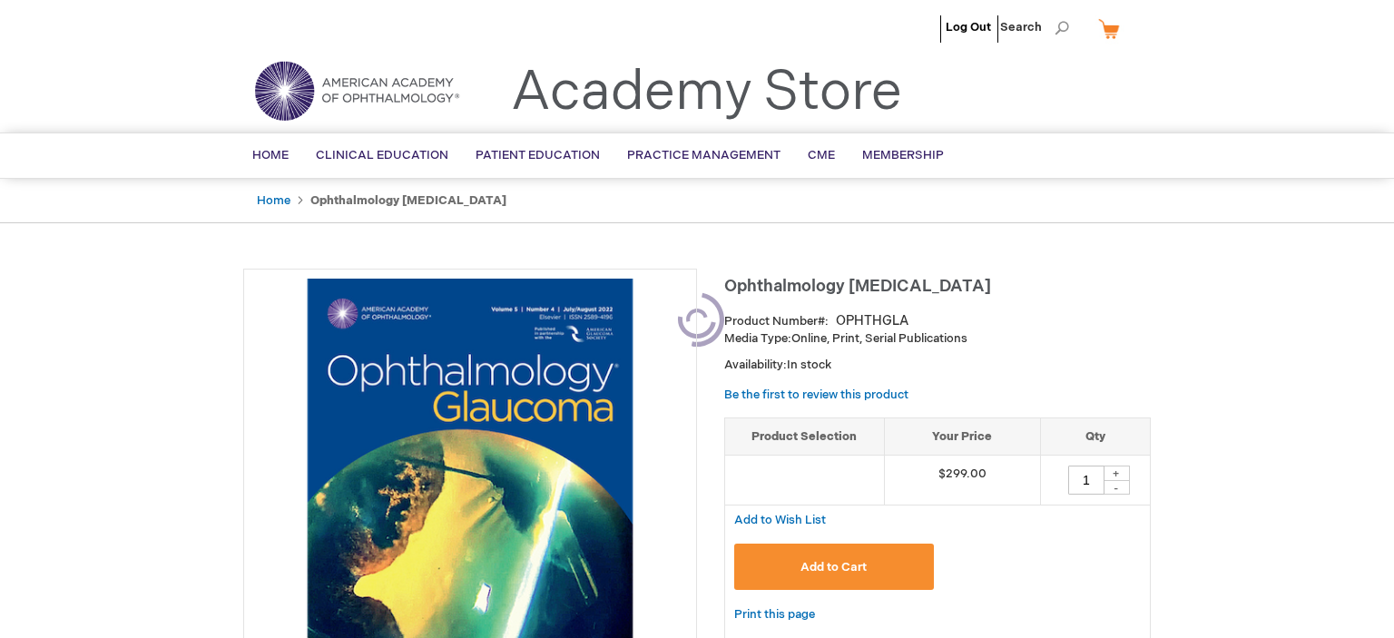 This screenshot has width=1394, height=638. What do you see at coordinates (903, 155) in the screenshot?
I see `span: Membership` at bounding box center [903, 155].